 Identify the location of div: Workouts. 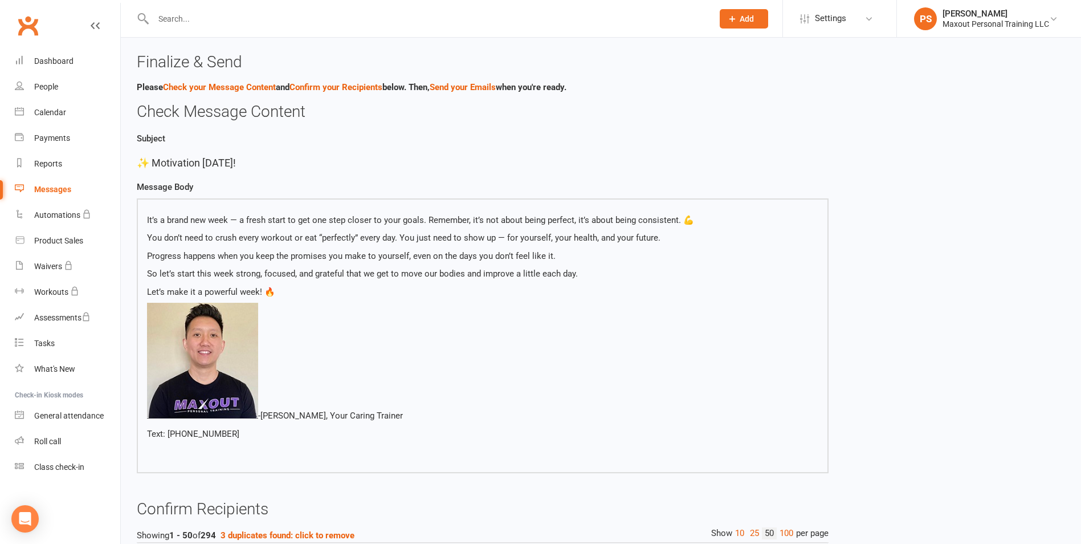
(51, 292).